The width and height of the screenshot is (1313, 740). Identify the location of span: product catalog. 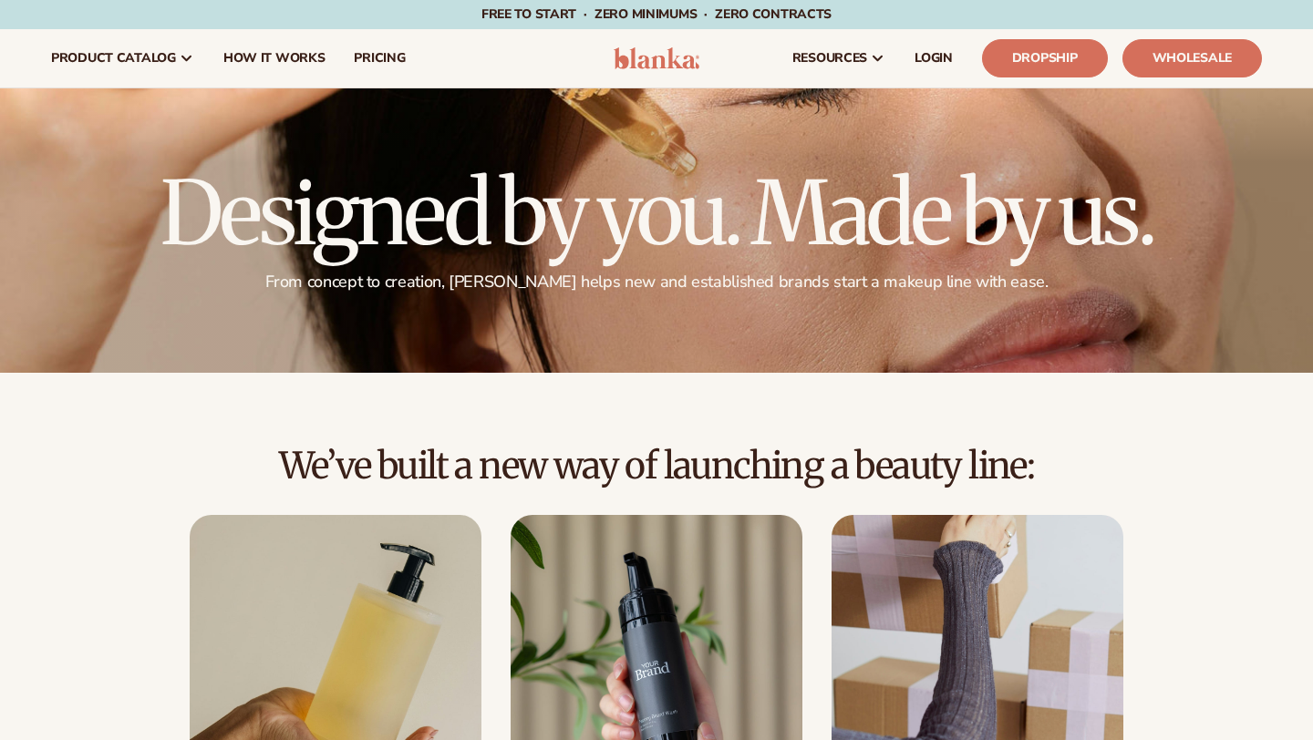
(113, 58).